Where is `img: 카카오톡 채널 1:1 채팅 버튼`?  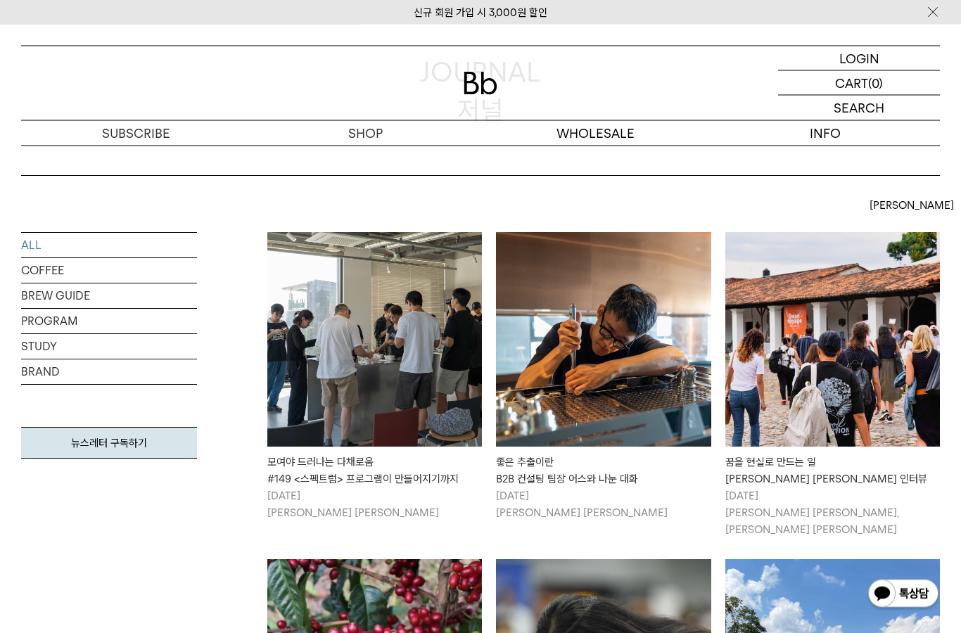 img: 카카오톡 채널 1:1 채팅 버튼 is located at coordinates (903, 595).